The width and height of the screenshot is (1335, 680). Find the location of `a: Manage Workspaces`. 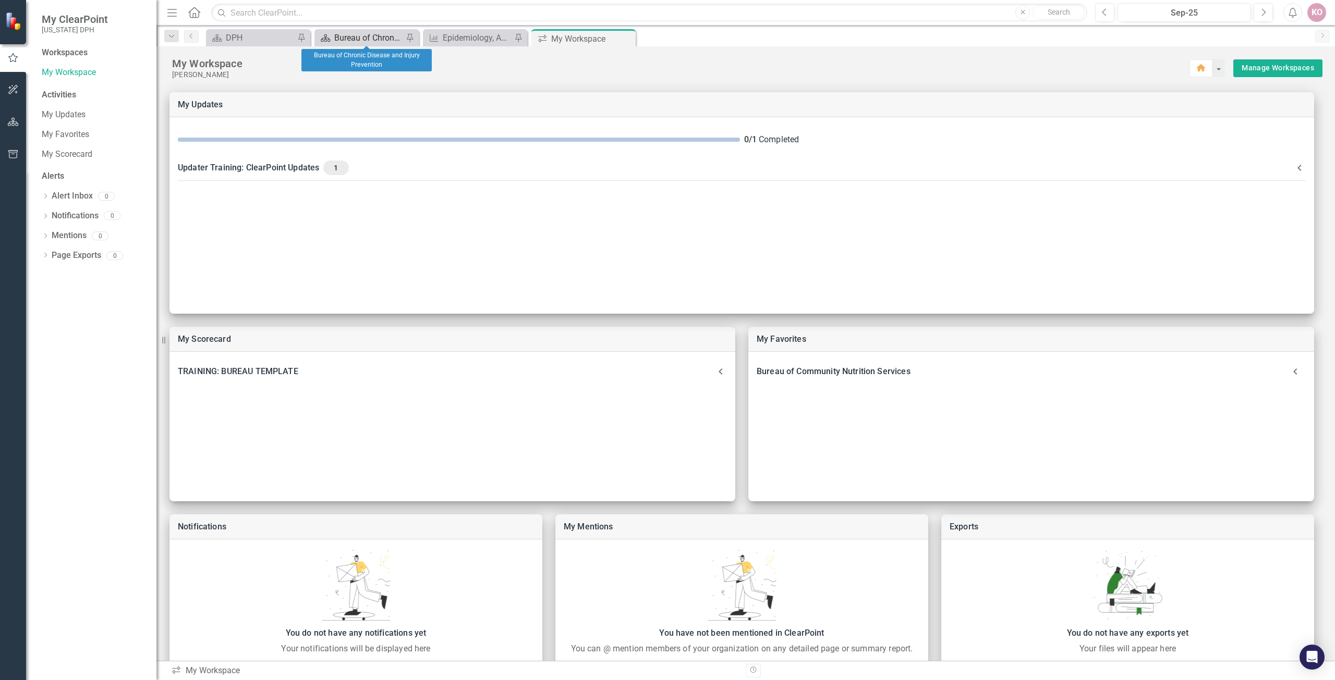

a: Manage Workspaces is located at coordinates (1277, 68).